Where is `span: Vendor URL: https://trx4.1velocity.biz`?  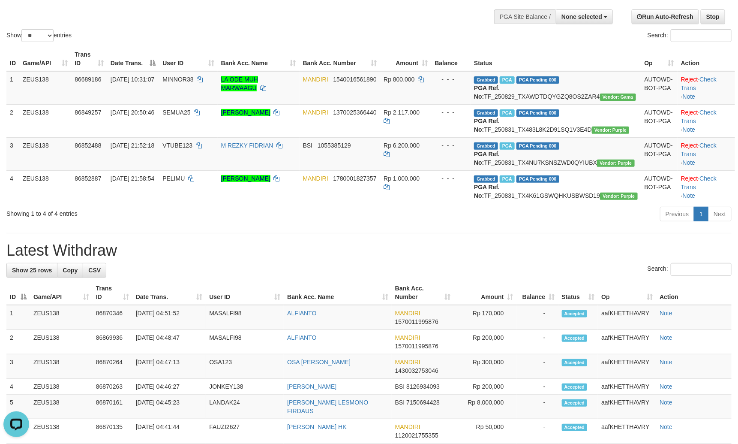
span: Vendor URL: https://trx4.1velocity.biz is located at coordinates (611, 130).